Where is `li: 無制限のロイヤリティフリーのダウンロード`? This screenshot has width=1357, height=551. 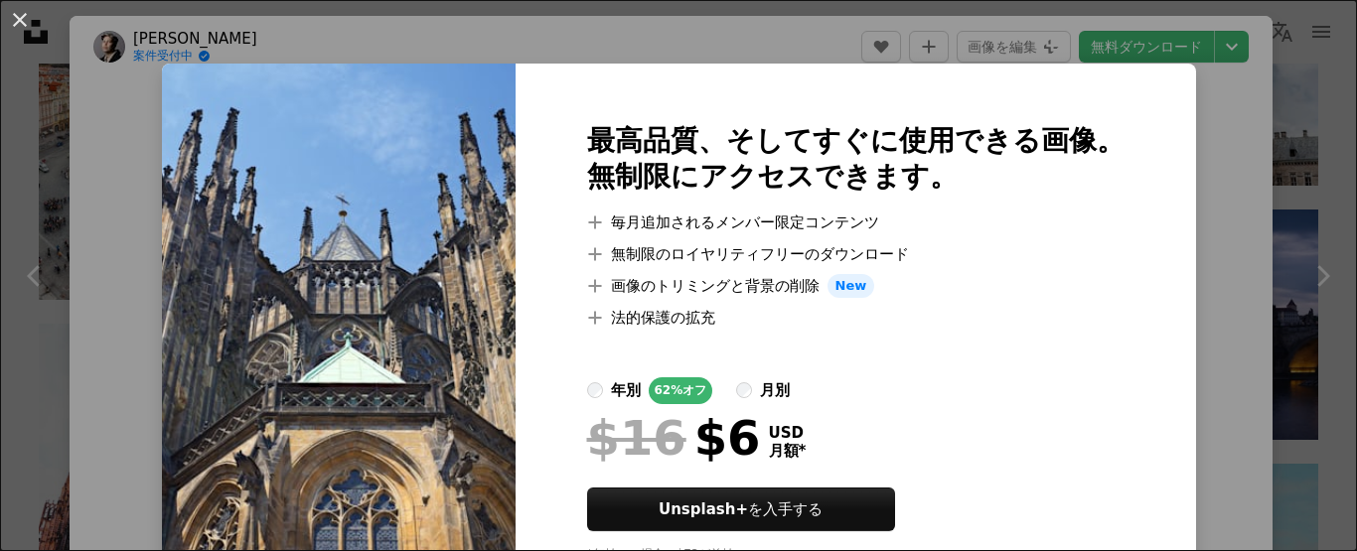
li: 無制限のロイヤリティフリーのダウンロード is located at coordinates (855, 254).